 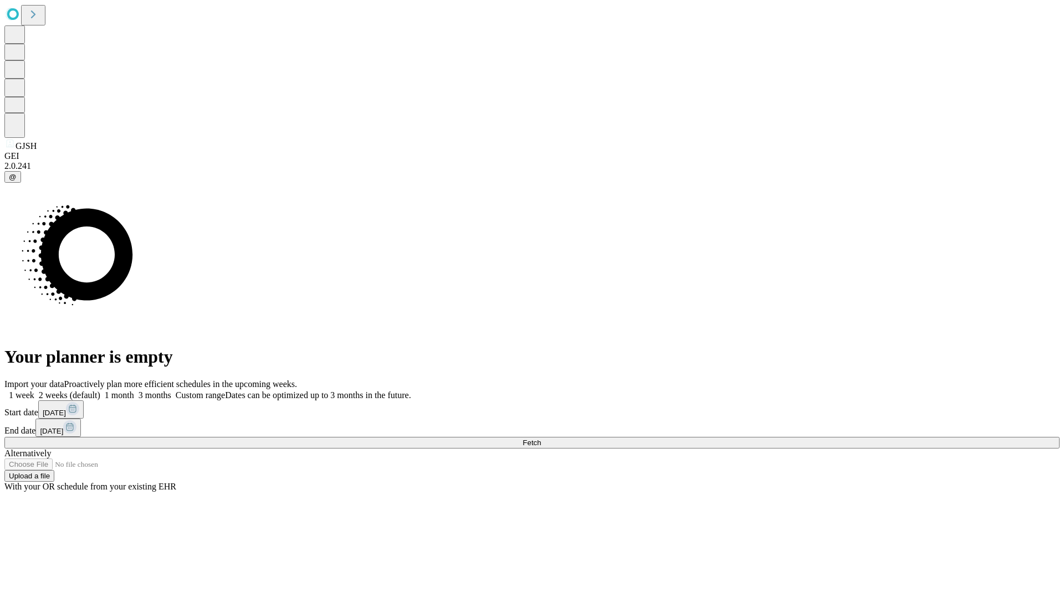 What do you see at coordinates (155, 395) in the screenshot?
I see `span: 3 months` at bounding box center [155, 395].